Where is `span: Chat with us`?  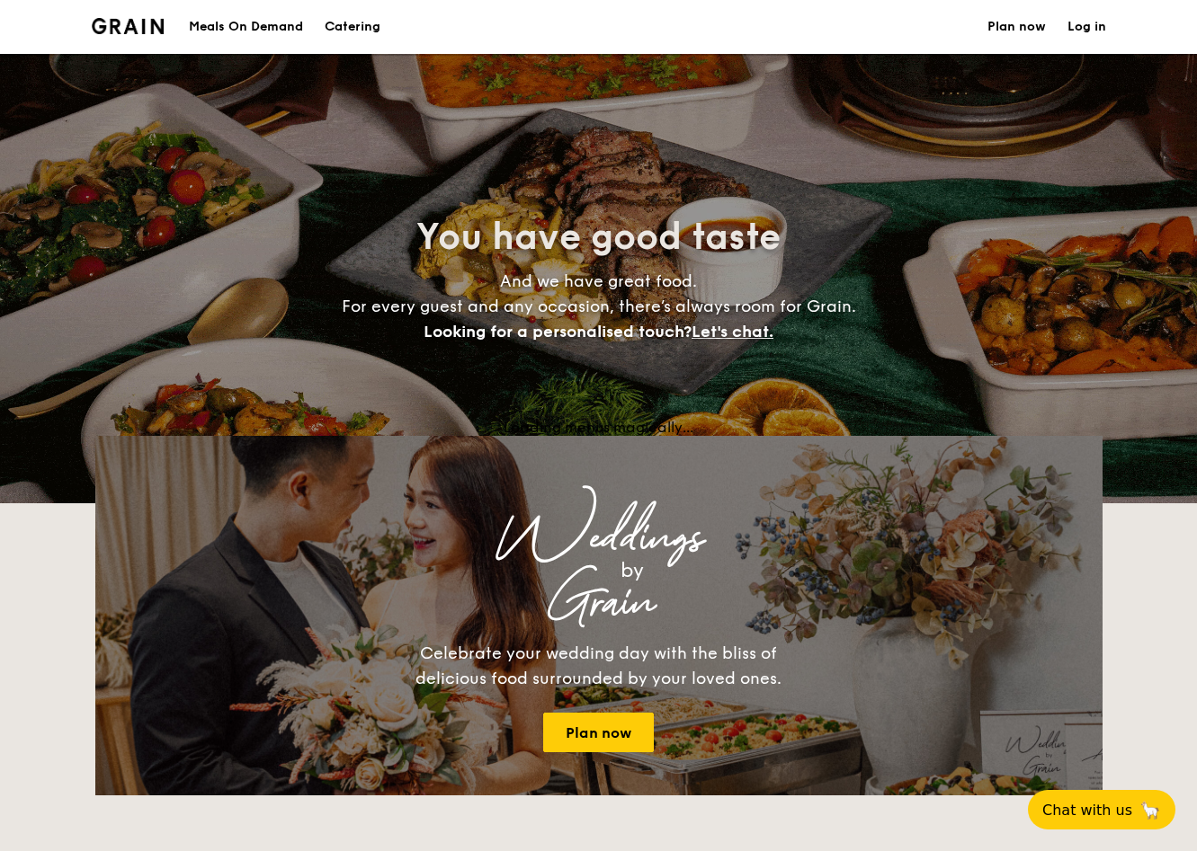 span: Chat with us is located at coordinates (1087, 810).